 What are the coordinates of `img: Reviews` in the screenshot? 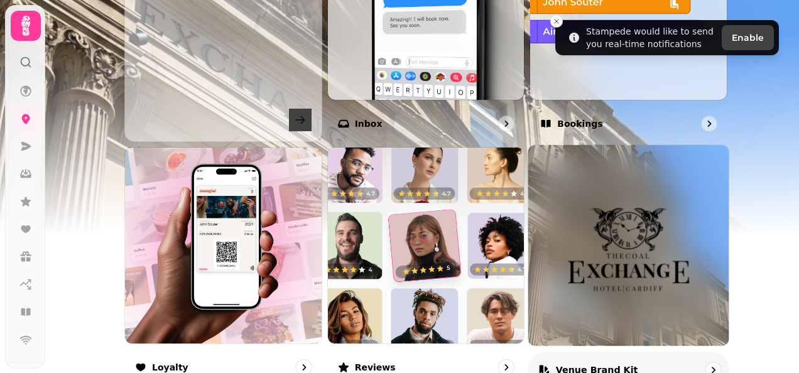 It's located at (426, 246).